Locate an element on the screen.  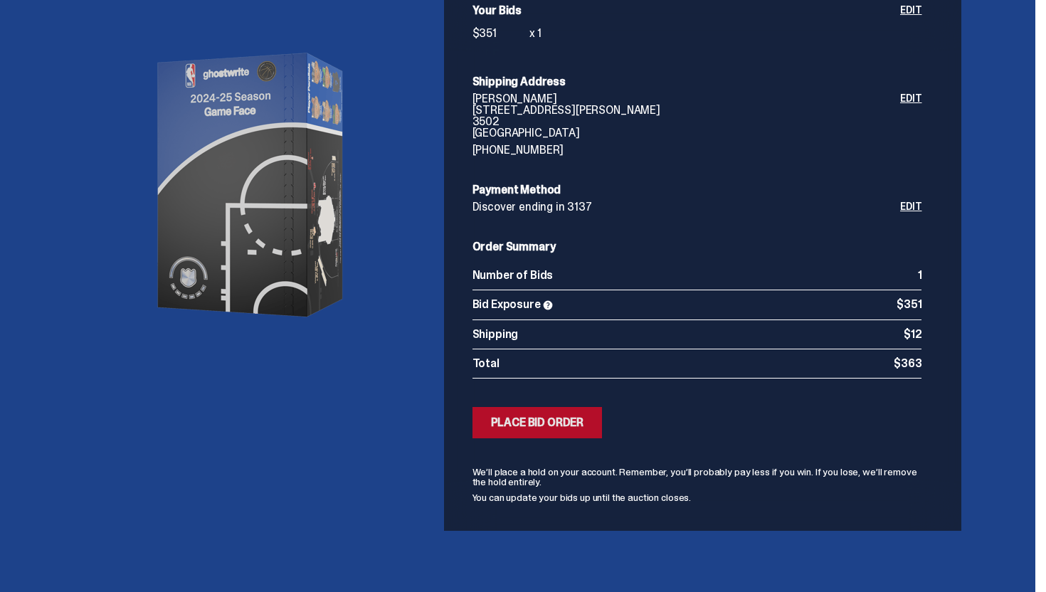
p: Total is located at coordinates (683, 364).